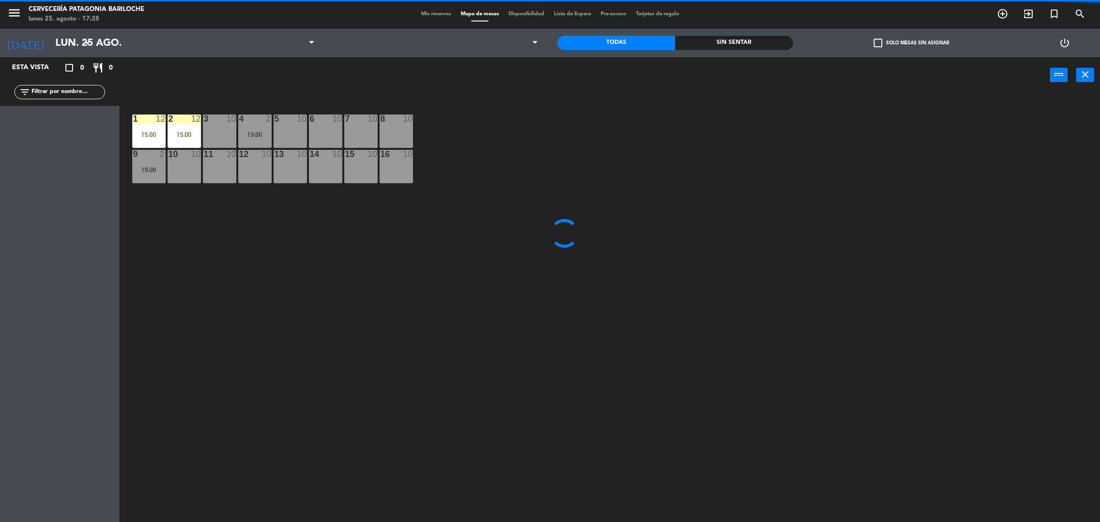  I want to click on div: Todas, so click(616, 43).